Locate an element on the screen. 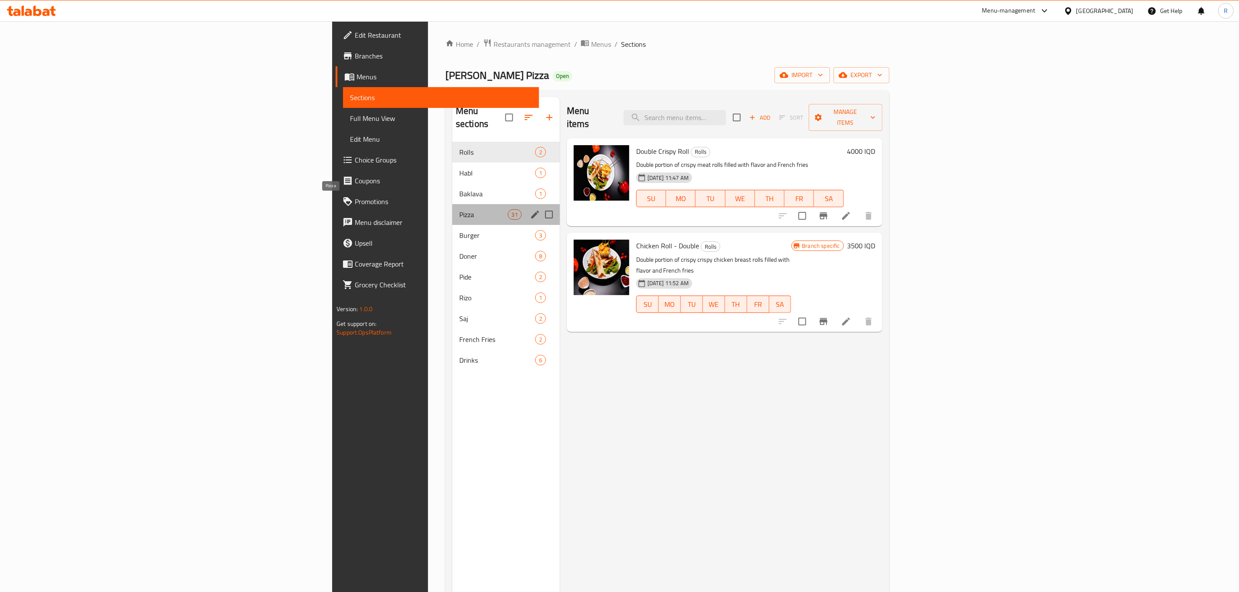 Image resolution: width=1239 pixels, height=592 pixels. span: Double Crispy Roll is located at coordinates (662, 151).